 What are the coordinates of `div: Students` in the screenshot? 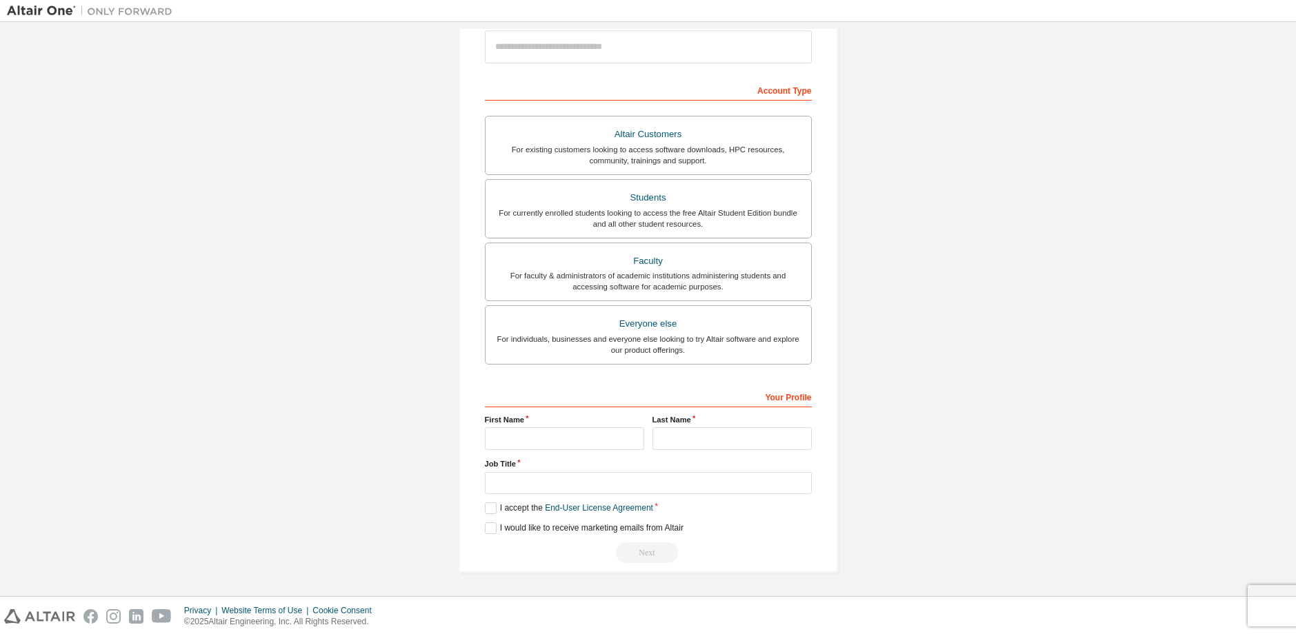 It's located at (648, 198).